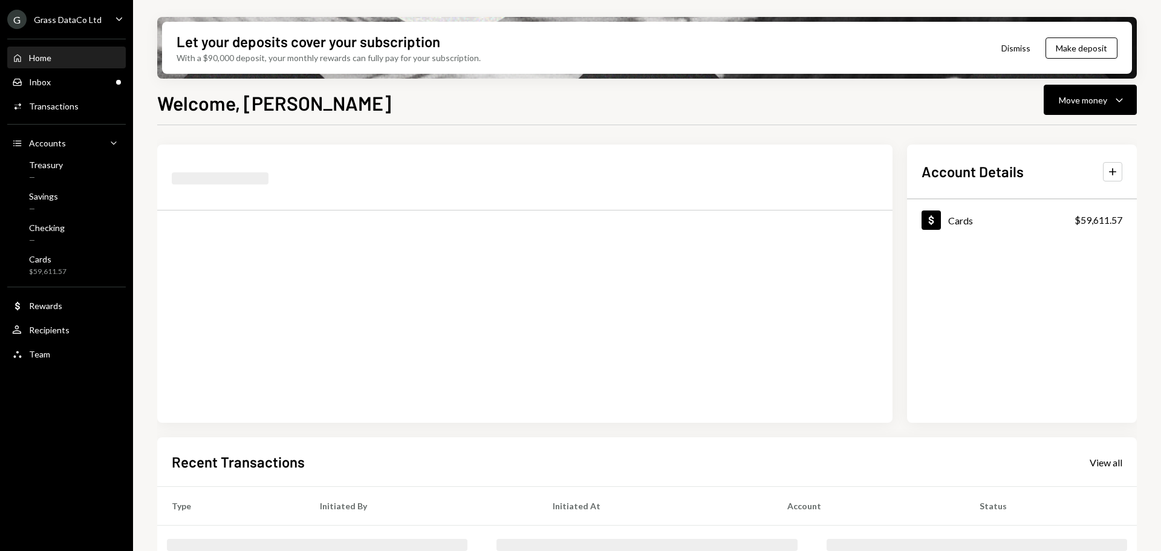 Image resolution: width=1161 pixels, height=551 pixels. What do you see at coordinates (1083, 100) in the screenshot?
I see `div: Move money` at bounding box center [1083, 100].